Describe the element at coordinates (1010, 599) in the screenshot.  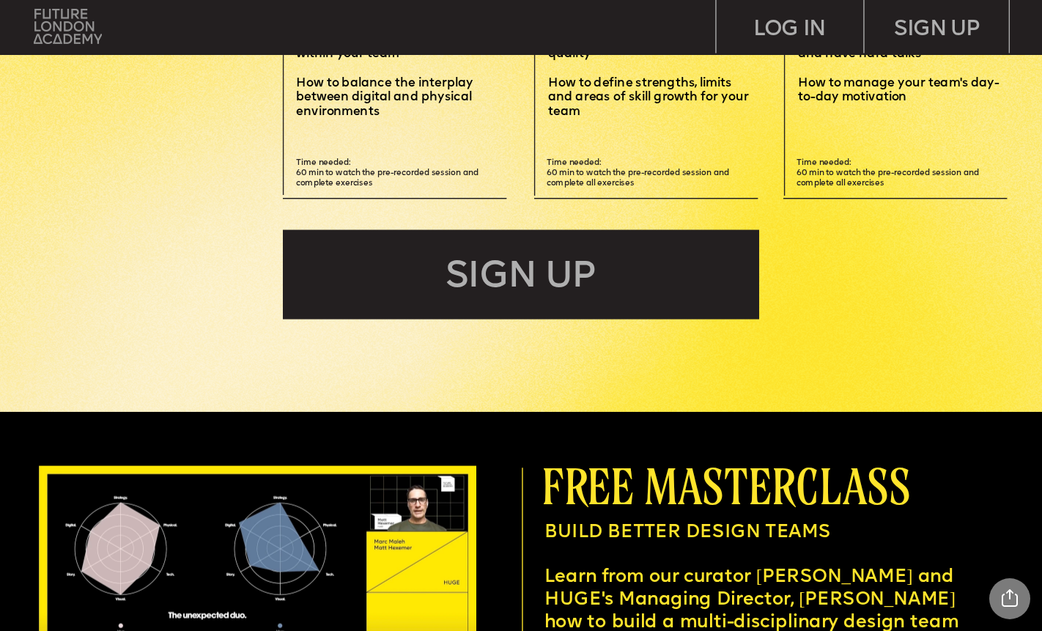
I see `div: Share` at that location.